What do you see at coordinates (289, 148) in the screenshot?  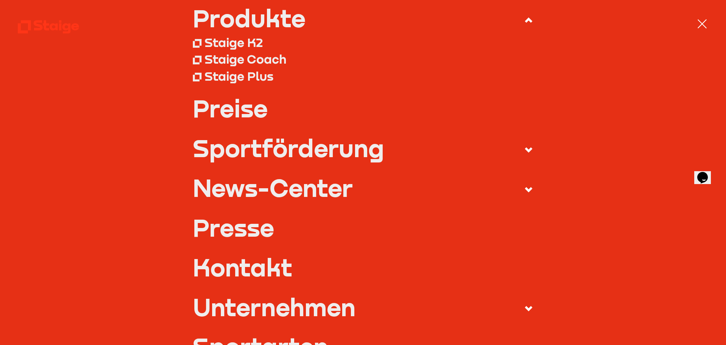 I see `div: Sportförderung` at bounding box center [289, 148].